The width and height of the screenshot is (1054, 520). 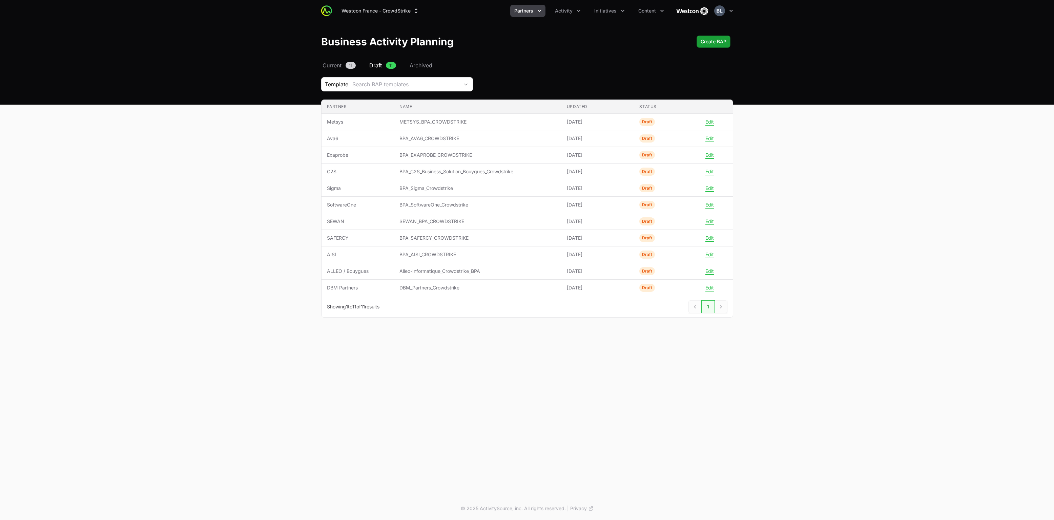 I want to click on div: Primary actions, so click(x=713, y=42).